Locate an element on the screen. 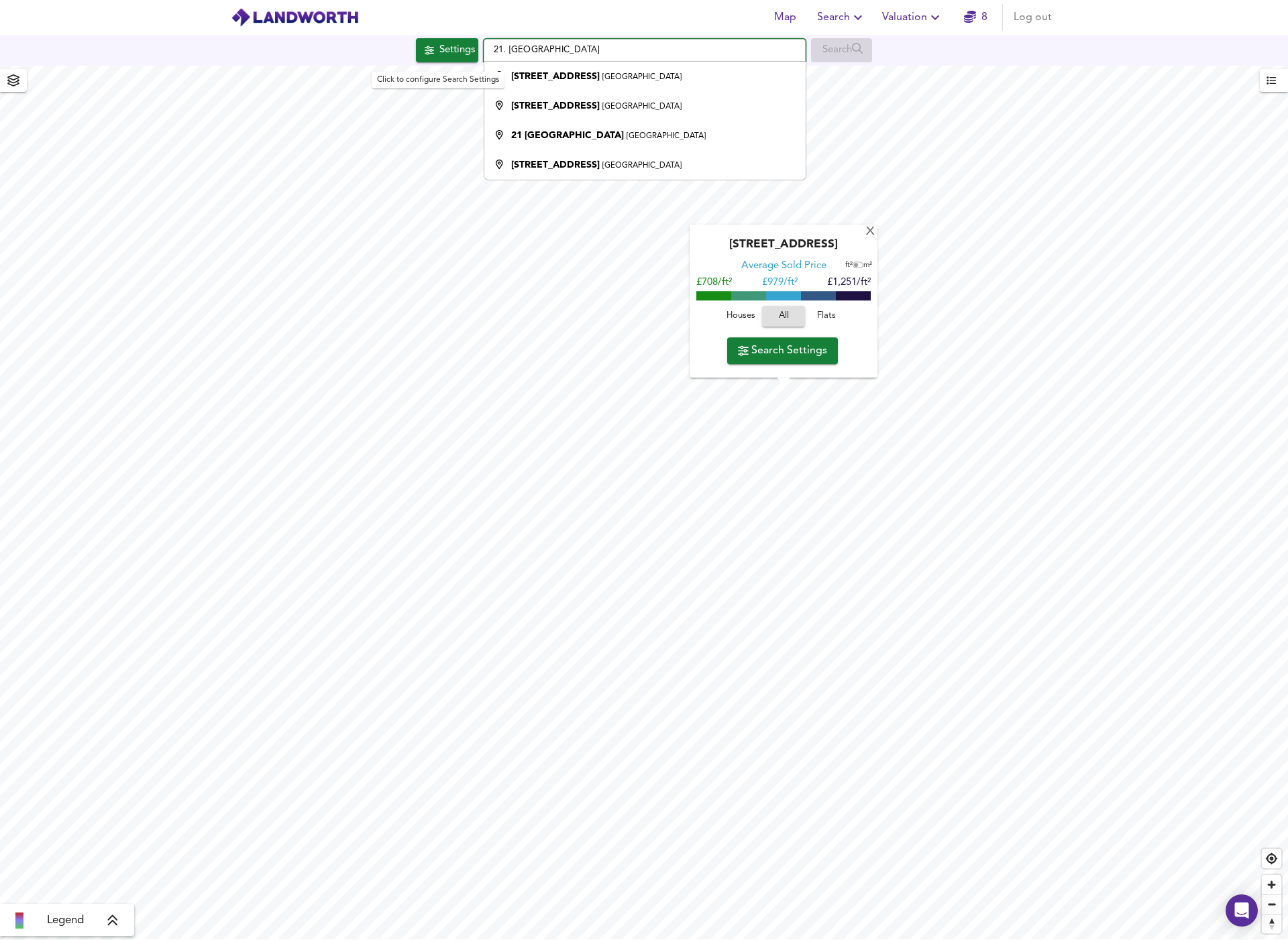 The height and width of the screenshot is (940, 1288). button: Find my location is located at coordinates (1272, 859).